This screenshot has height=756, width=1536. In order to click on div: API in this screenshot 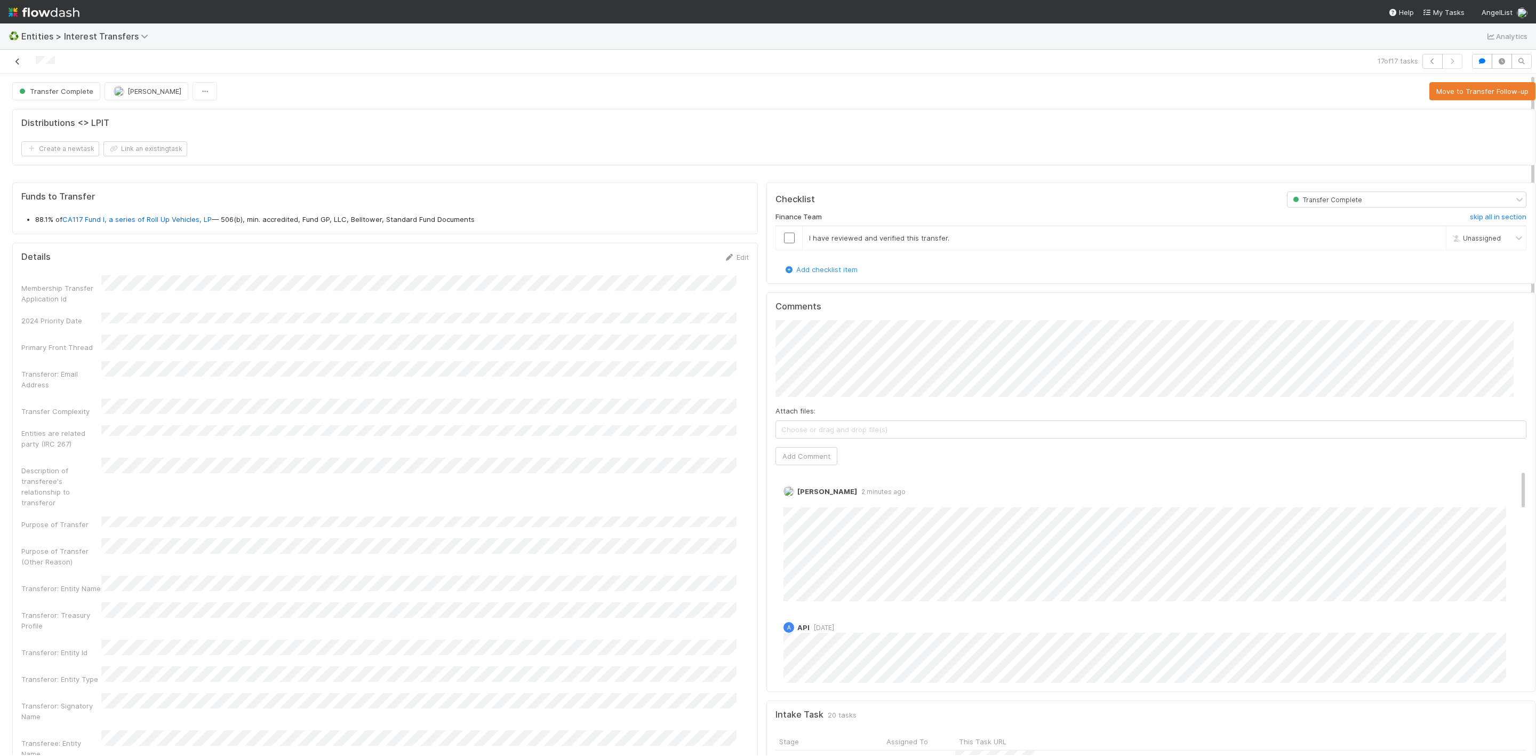, I will do `click(789, 627)`.